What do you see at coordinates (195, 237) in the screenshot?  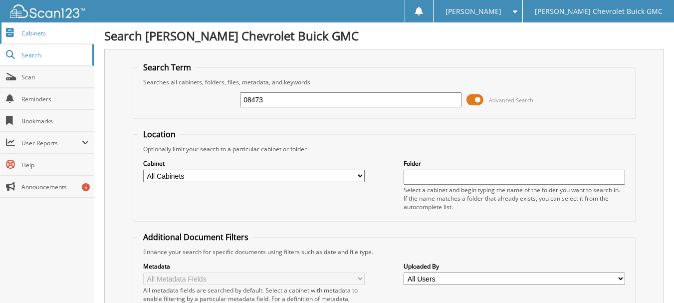 I see `legend: Additional Document Filters` at bounding box center [195, 237].